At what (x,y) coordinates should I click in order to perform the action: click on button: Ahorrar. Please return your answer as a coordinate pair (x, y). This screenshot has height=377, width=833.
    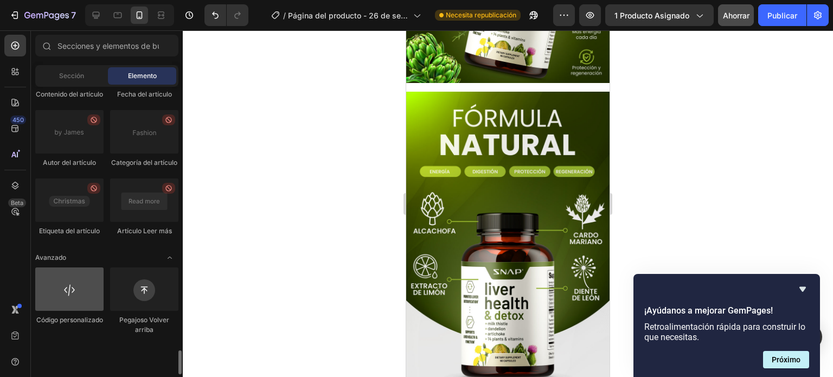
    Looking at the image, I should click on (736, 15).